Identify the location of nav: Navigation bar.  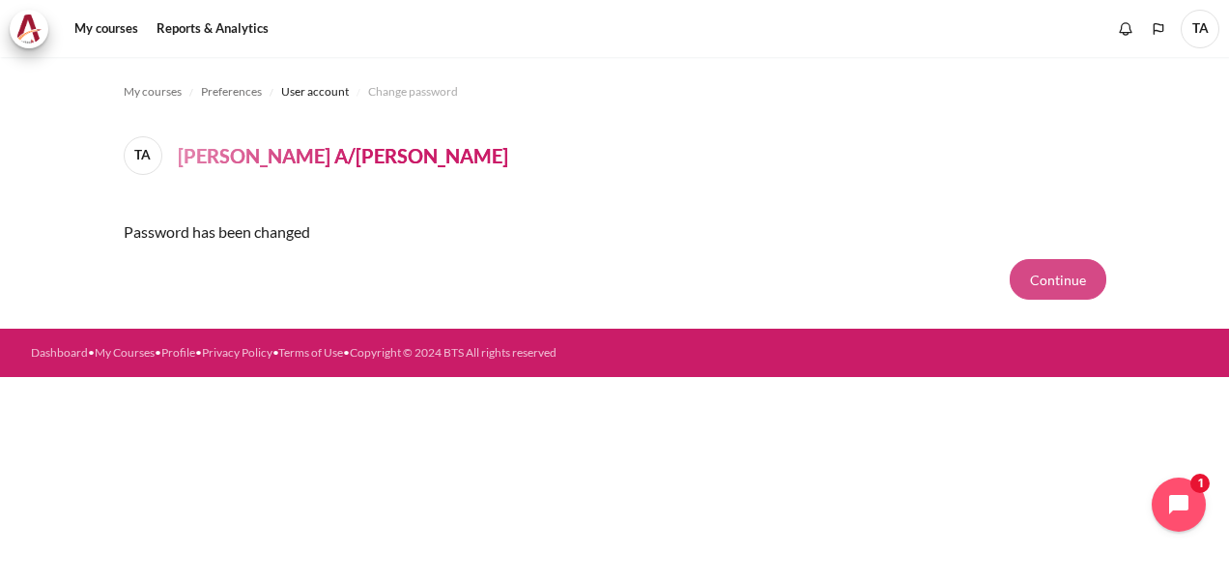
(615, 92).